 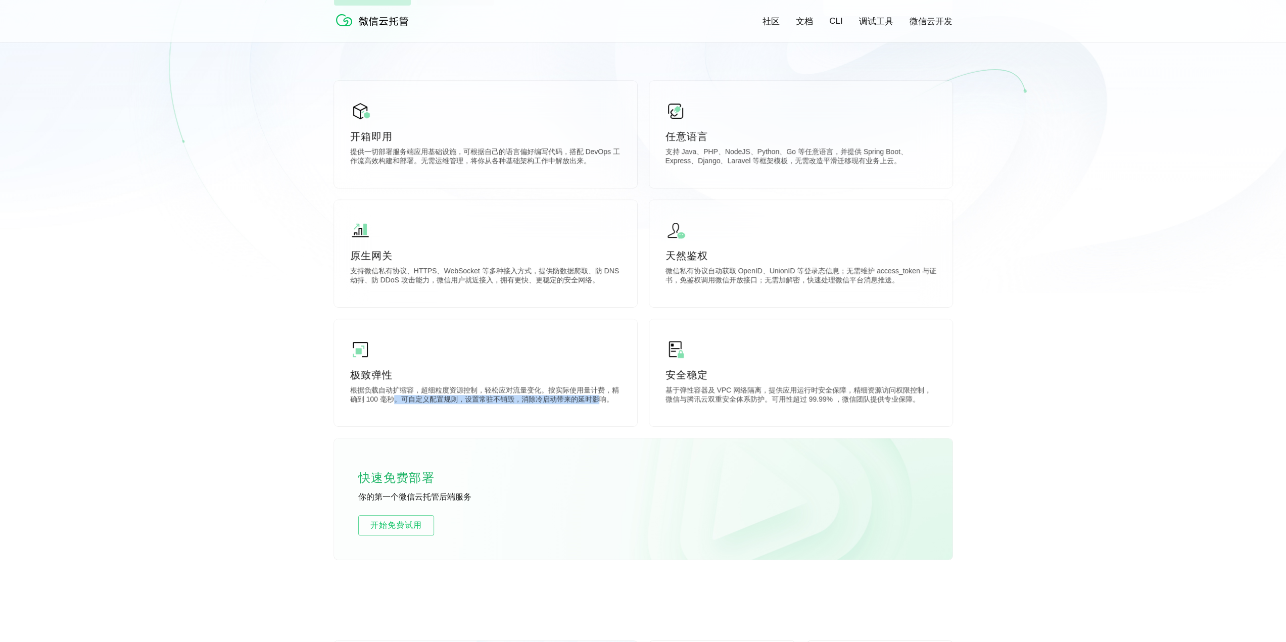 What do you see at coordinates (485, 375) in the screenshot?
I see `p: 极致弹性` at bounding box center [485, 375].